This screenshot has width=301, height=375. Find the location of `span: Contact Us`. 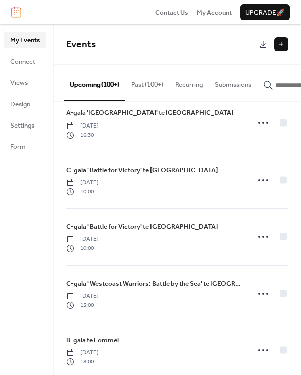

span: Contact Us is located at coordinates (172, 13).